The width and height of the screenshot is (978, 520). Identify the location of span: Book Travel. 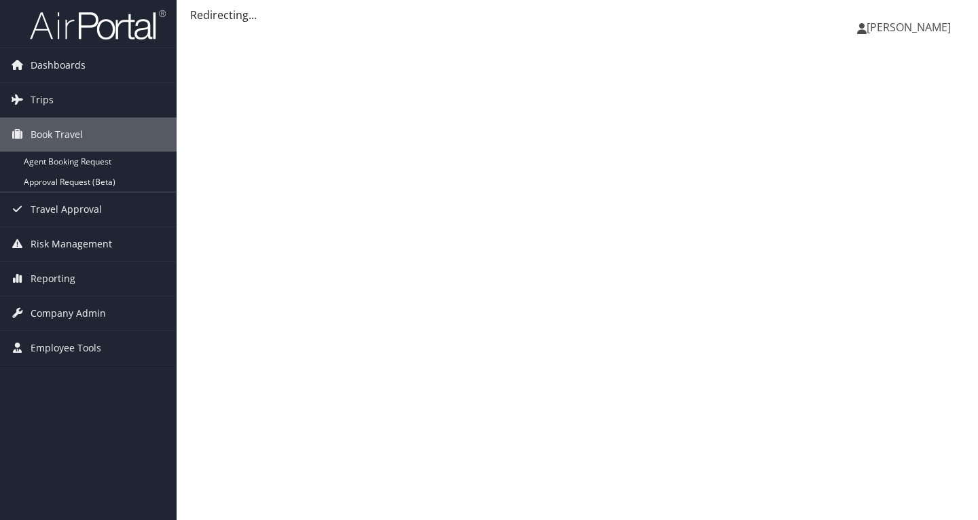
(56, 135).